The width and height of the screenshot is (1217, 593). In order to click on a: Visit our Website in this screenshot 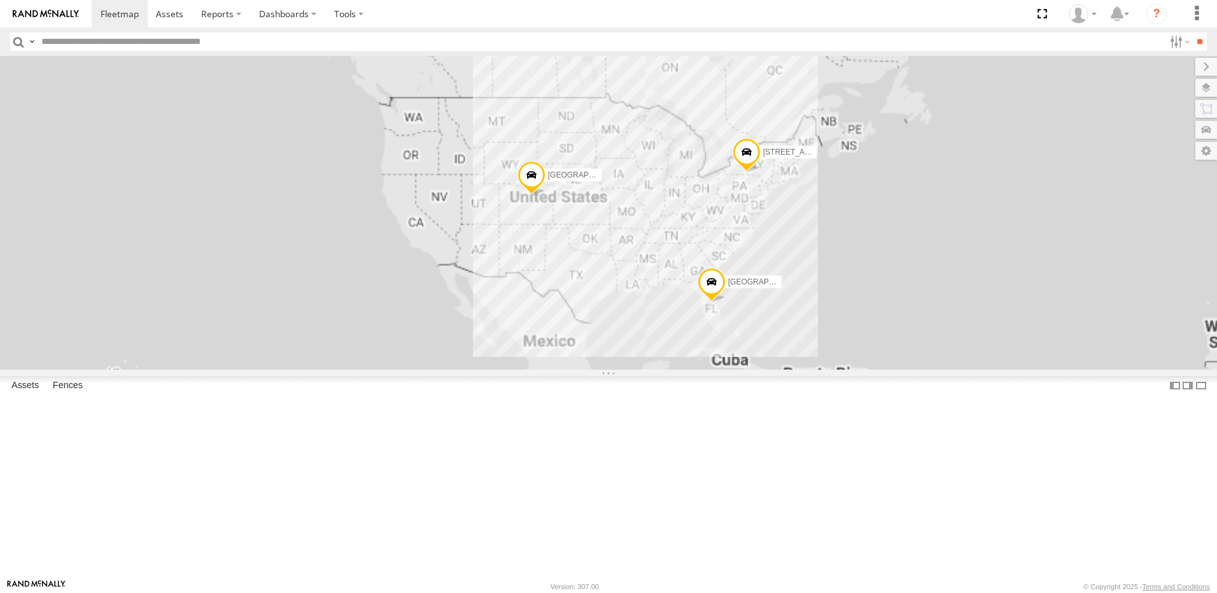, I will do `click(36, 587)`.